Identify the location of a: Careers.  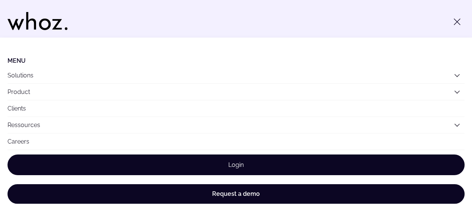
(236, 141).